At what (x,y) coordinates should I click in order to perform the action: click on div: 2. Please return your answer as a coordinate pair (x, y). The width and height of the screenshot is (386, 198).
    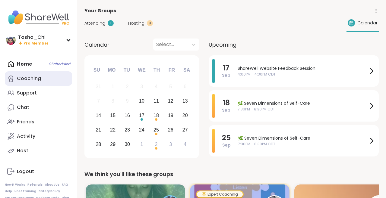
    Looking at the image, I should click on (156, 144).